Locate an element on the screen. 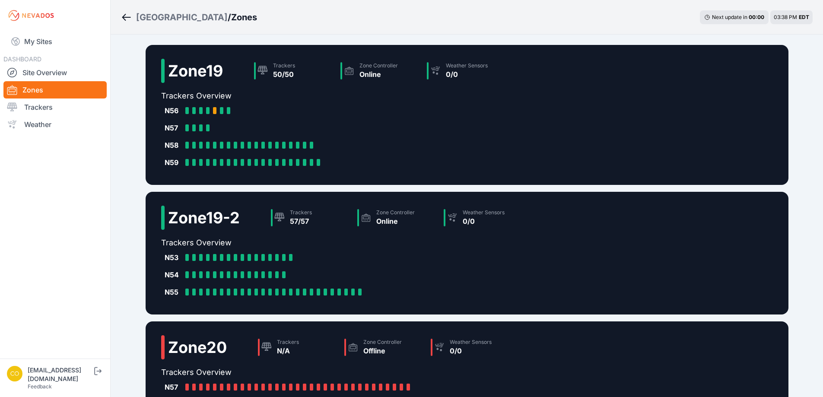  span: 03:38 PM is located at coordinates (785, 17).